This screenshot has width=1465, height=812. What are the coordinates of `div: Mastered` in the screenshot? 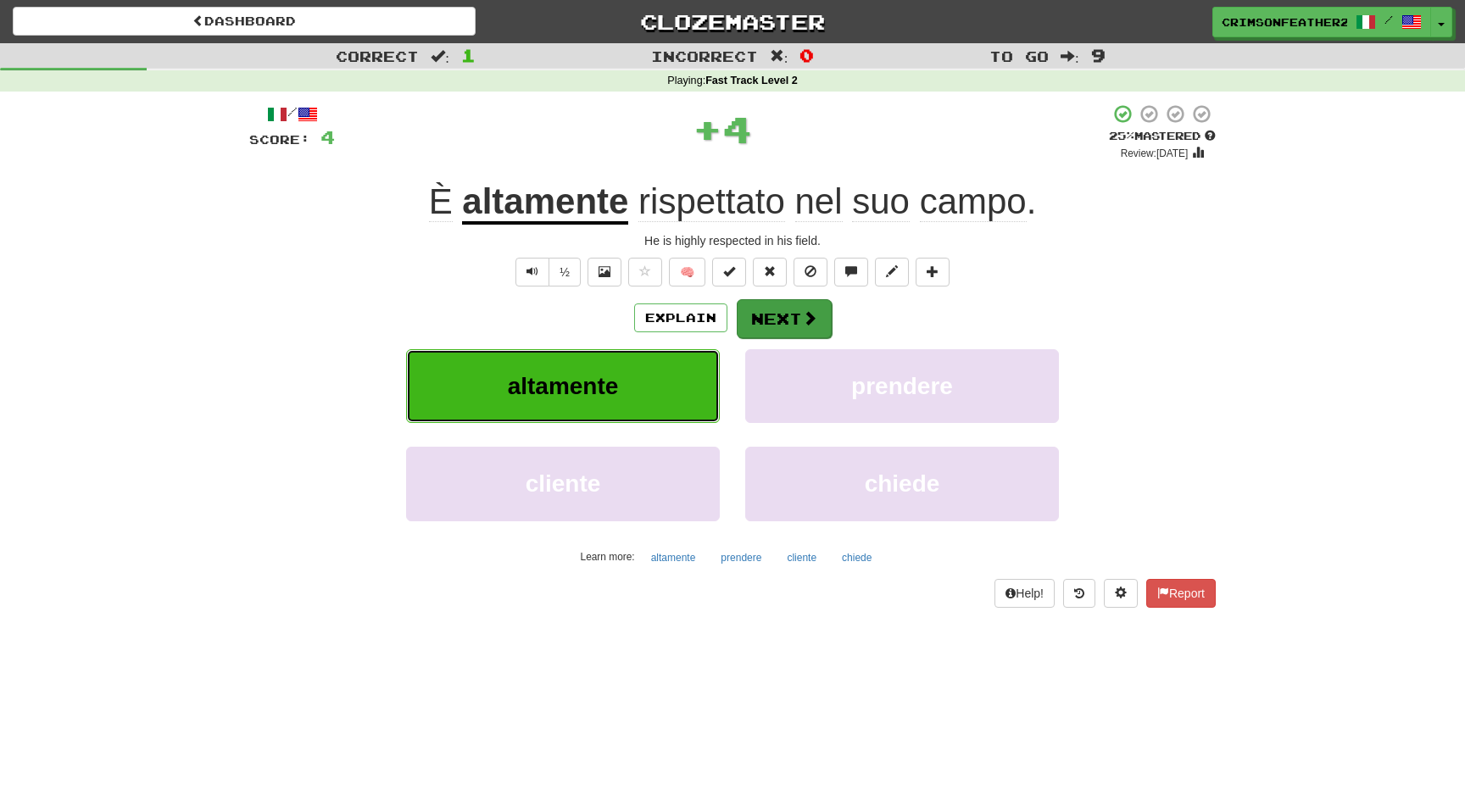 It's located at (1163, 136).